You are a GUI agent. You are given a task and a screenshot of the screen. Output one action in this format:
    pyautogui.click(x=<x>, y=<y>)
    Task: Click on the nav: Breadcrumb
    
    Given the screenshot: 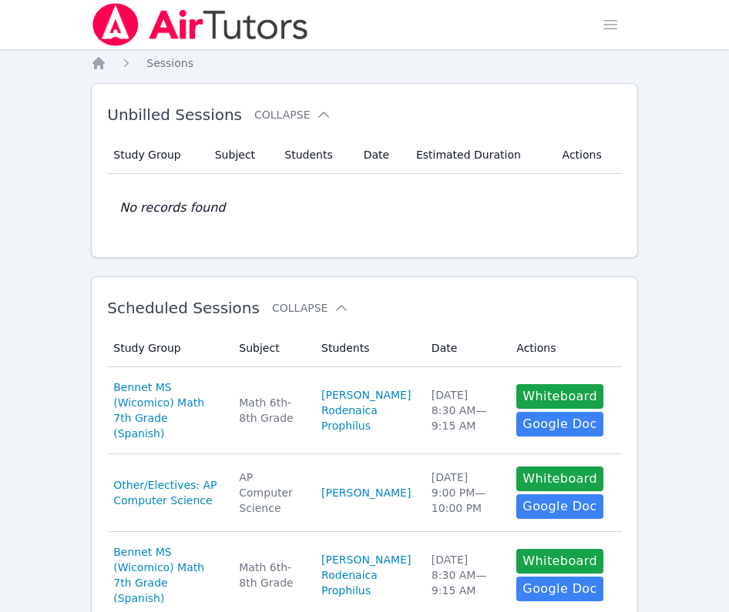 What is the action you would take?
    pyautogui.click(x=364, y=63)
    